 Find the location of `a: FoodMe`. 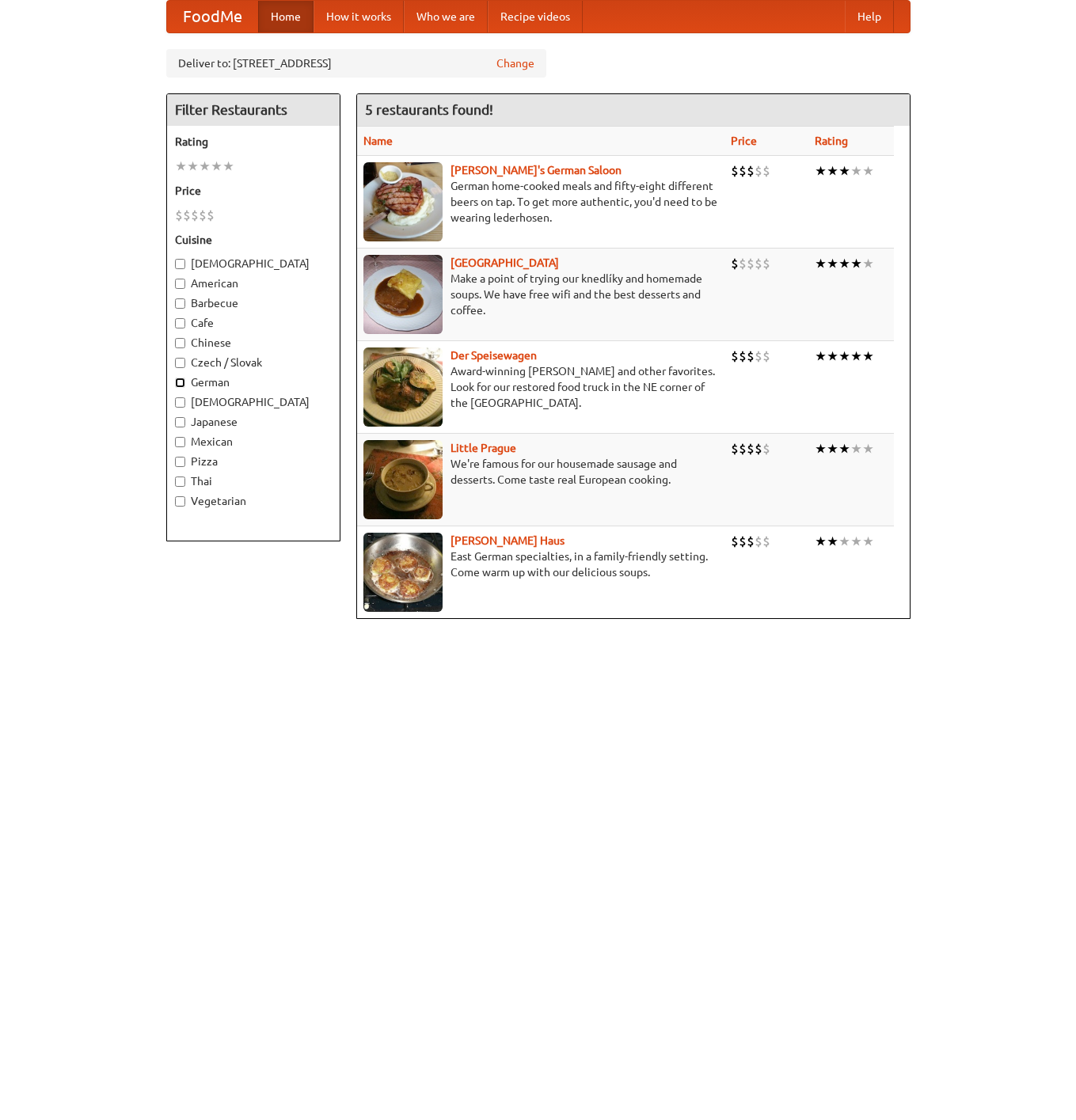

a: FoodMe is located at coordinates (212, 17).